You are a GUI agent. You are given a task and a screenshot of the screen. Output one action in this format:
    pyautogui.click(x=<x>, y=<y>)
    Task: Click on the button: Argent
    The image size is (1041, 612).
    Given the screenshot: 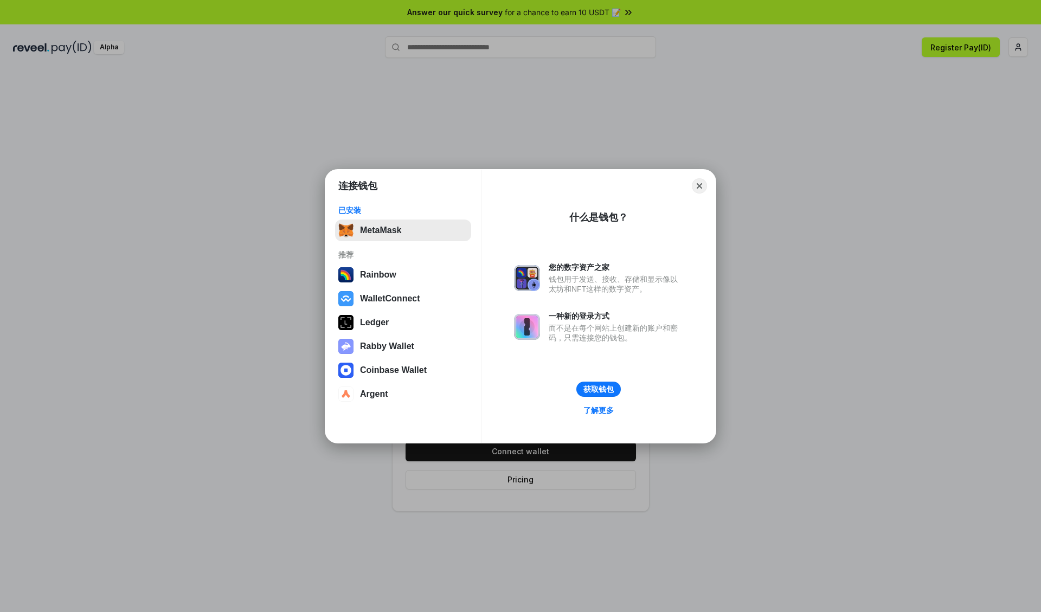 What is the action you would take?
    pyautogui.click(x=403, y=394)
    